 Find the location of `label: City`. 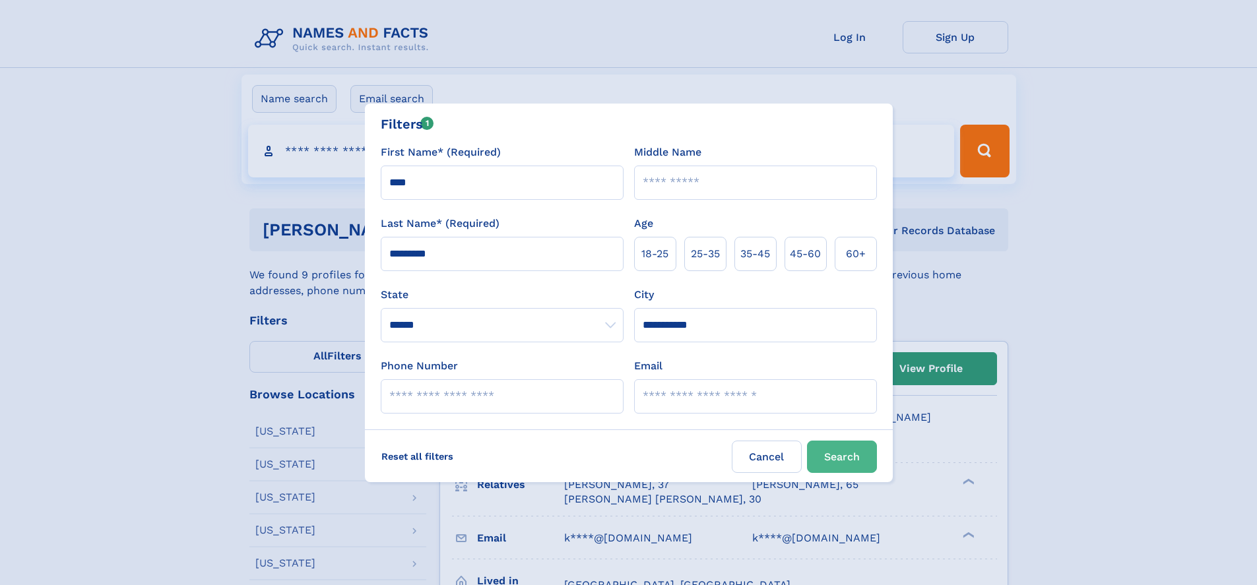

label: City is located at coordinates (644, 295).